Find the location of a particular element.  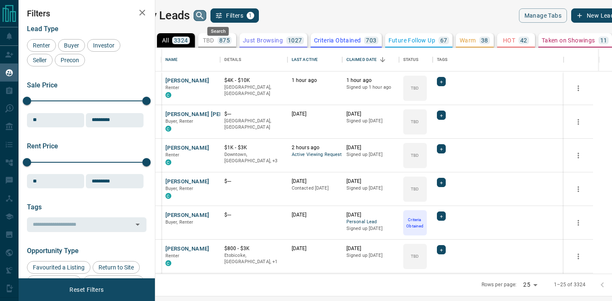

span: Rent Price is located at coordinates (42, 146).